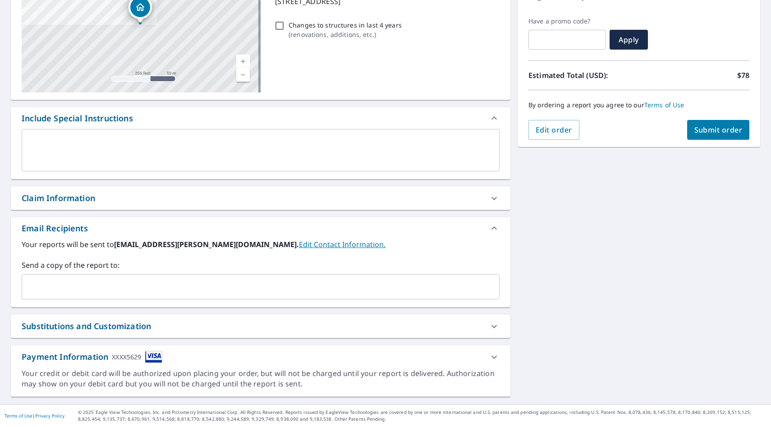  Describe the element at coordinates (743, 75) in the screenshot. I see `p: $78` at that location.